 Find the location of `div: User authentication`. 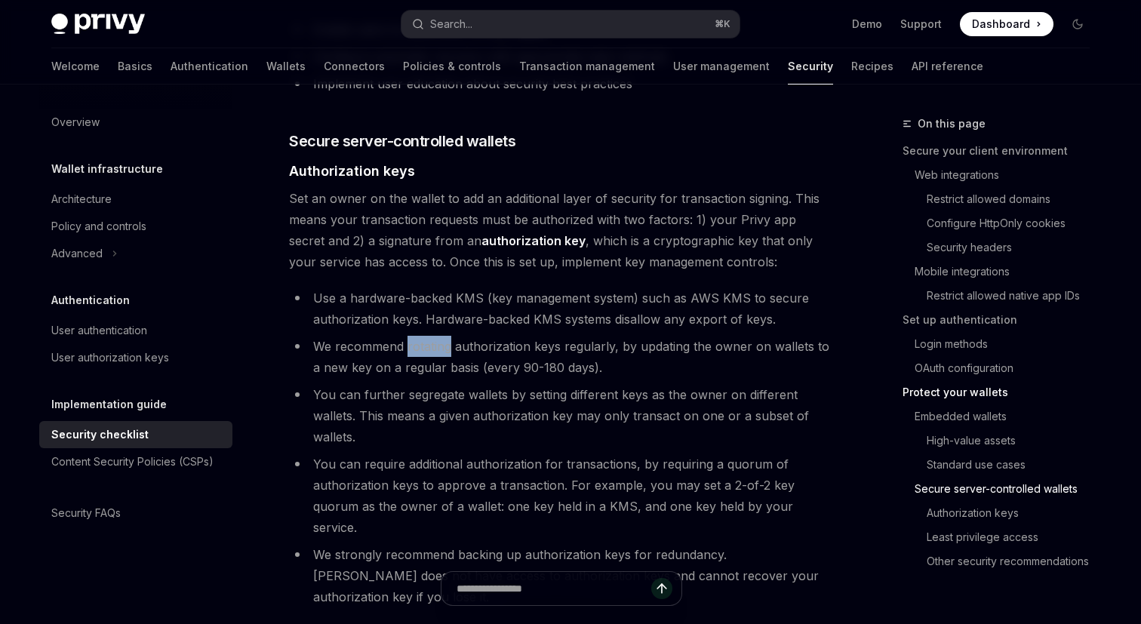

div: User authentication is located at coordinates (99, 330).